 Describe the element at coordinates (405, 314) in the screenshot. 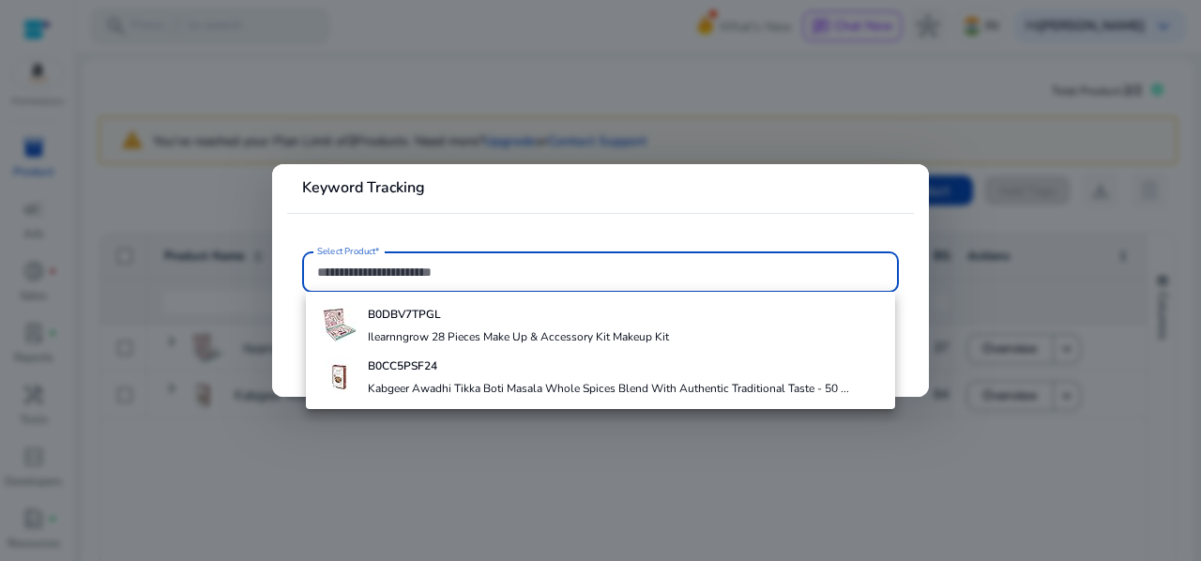

I see `b: B0DBV7TPGL` at that location.